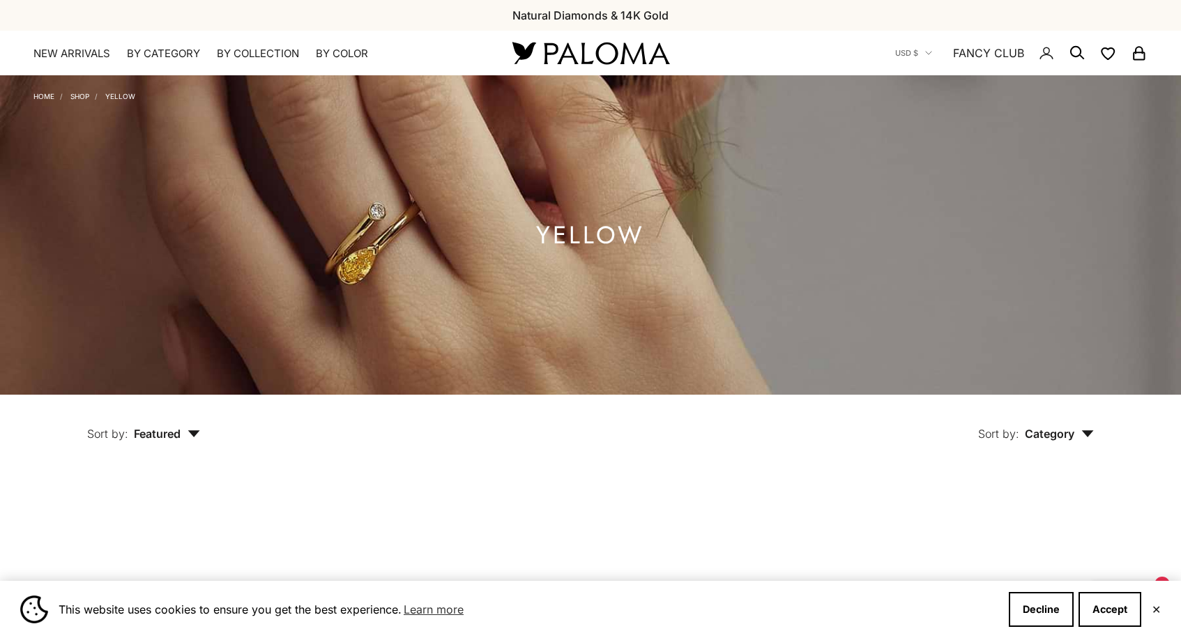 This screenshot has height=638, width=1181. I want to click on button: Sort by: Featured, so click(144, 424).